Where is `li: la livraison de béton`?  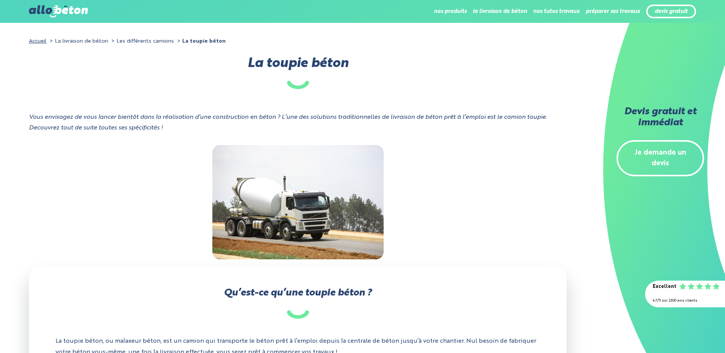
li: la livraison de béton is located at coordinates (500, 11).